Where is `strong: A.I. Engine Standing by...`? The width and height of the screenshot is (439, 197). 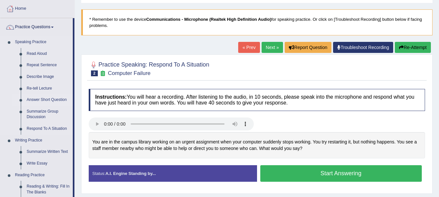
strong: A.I. Engine Standing by... is located at coordinates (130, 173).